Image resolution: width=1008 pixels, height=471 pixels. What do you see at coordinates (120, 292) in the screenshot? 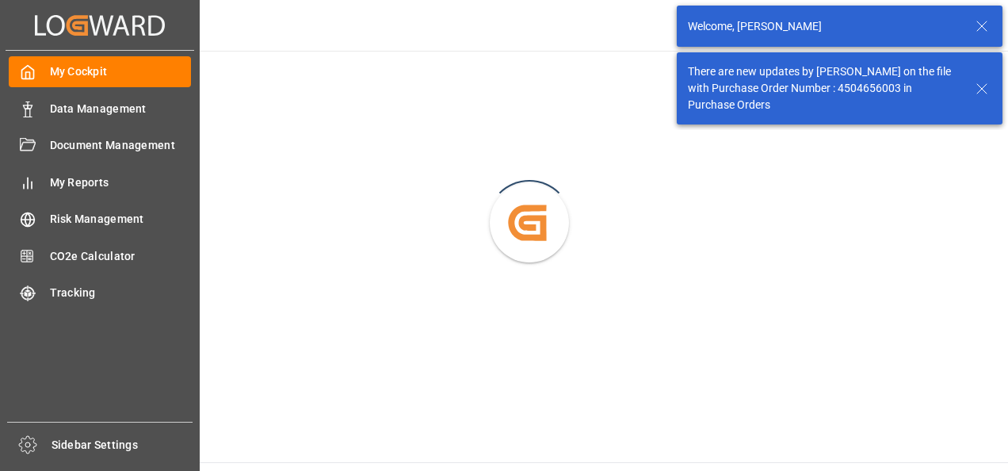
I see `span: Tracking` at bounding box center [120, 292].